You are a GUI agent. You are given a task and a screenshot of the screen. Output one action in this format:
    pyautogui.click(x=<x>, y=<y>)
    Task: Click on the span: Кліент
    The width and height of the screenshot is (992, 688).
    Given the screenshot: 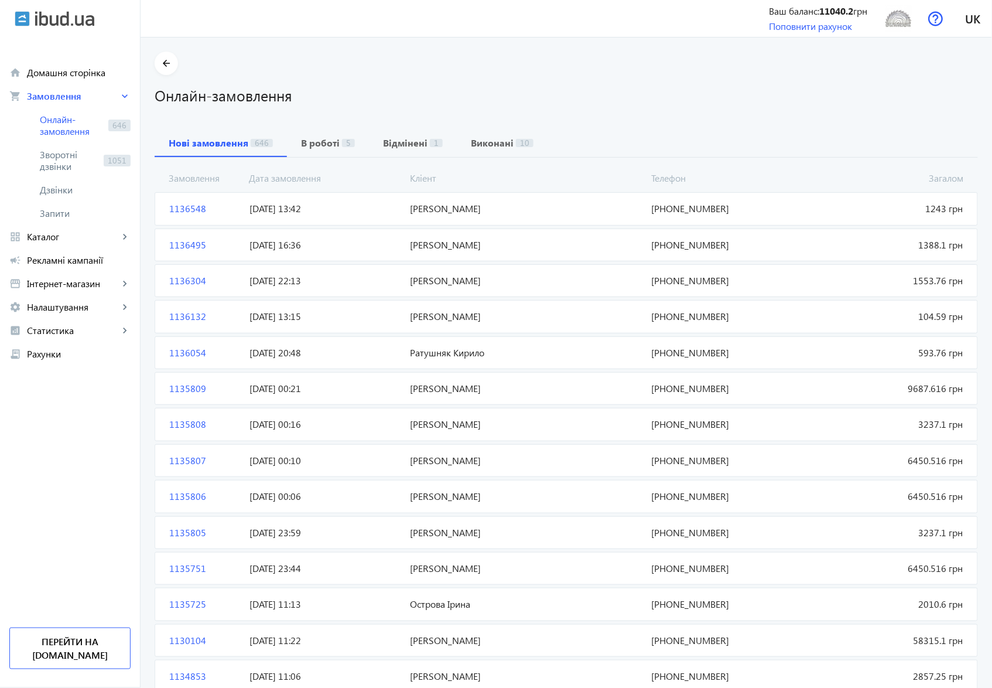 What is the action you would take?
    pyautogui.click(x=526, y=178)
    